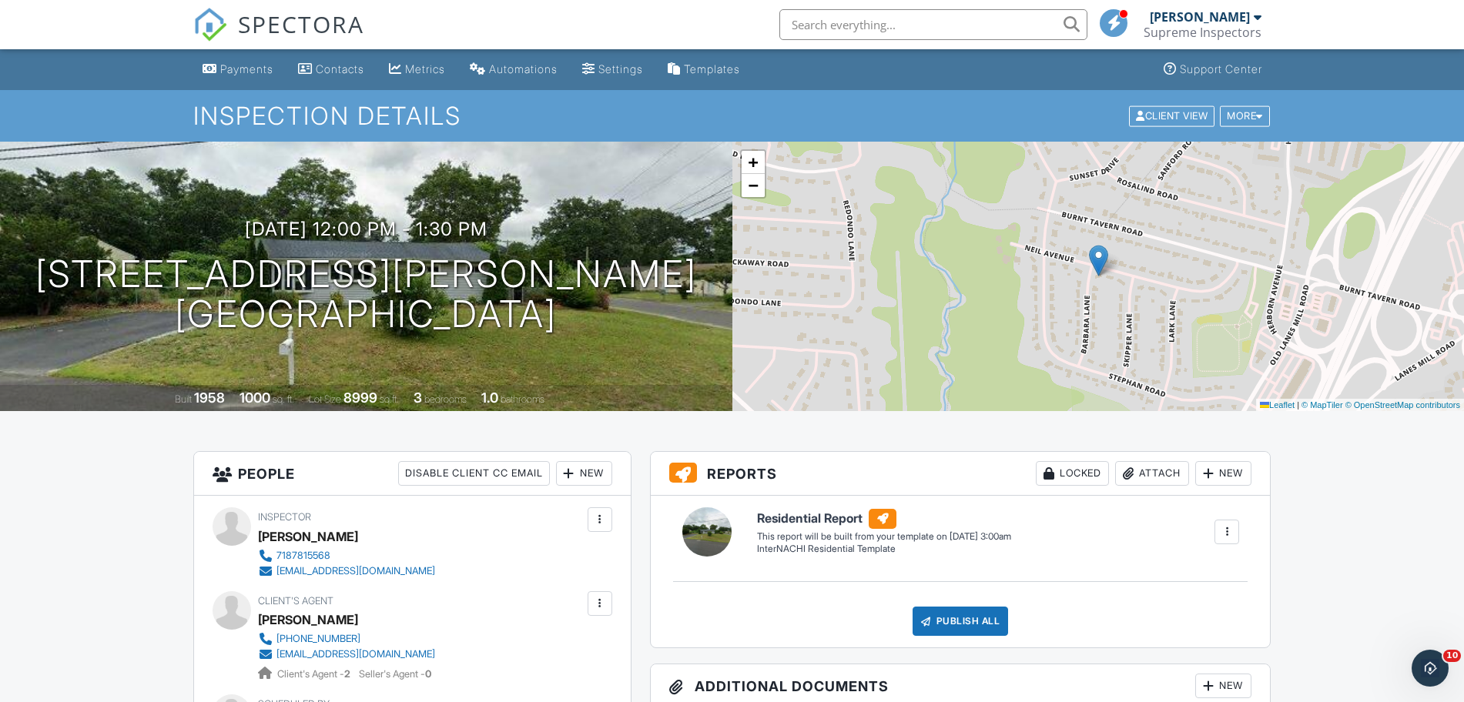  Describe the element at coordinates (960, 474) in the screenshot. I see `h3: Reports` at that location.